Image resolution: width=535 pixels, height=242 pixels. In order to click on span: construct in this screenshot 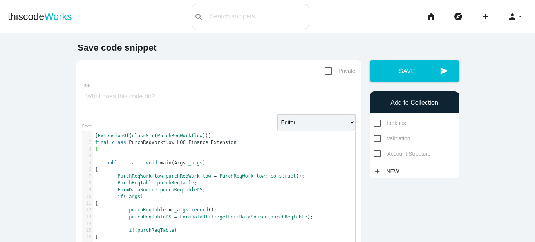, I will do `click(283, 176)`.